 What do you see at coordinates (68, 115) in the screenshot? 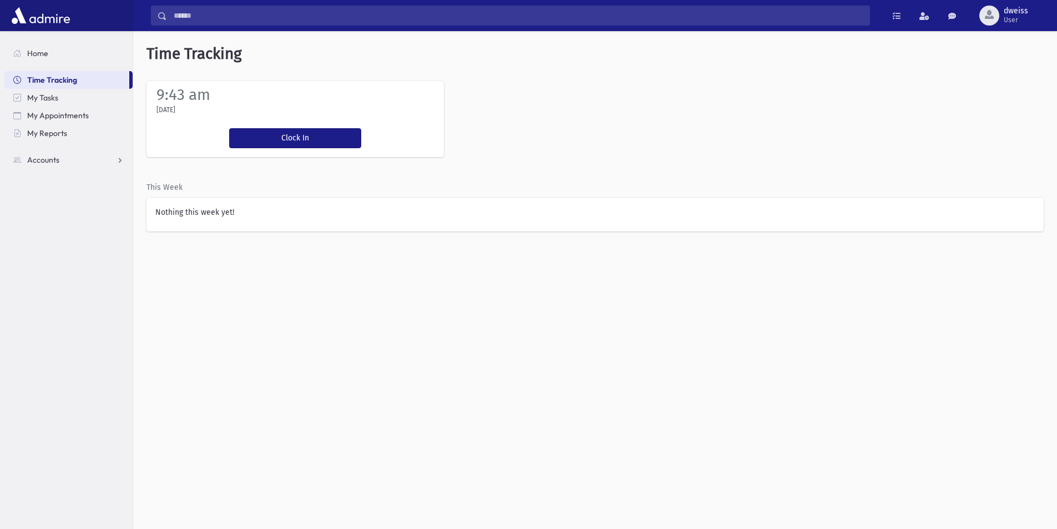
I see `a: My Appointments` at bounding box center [68, 115].